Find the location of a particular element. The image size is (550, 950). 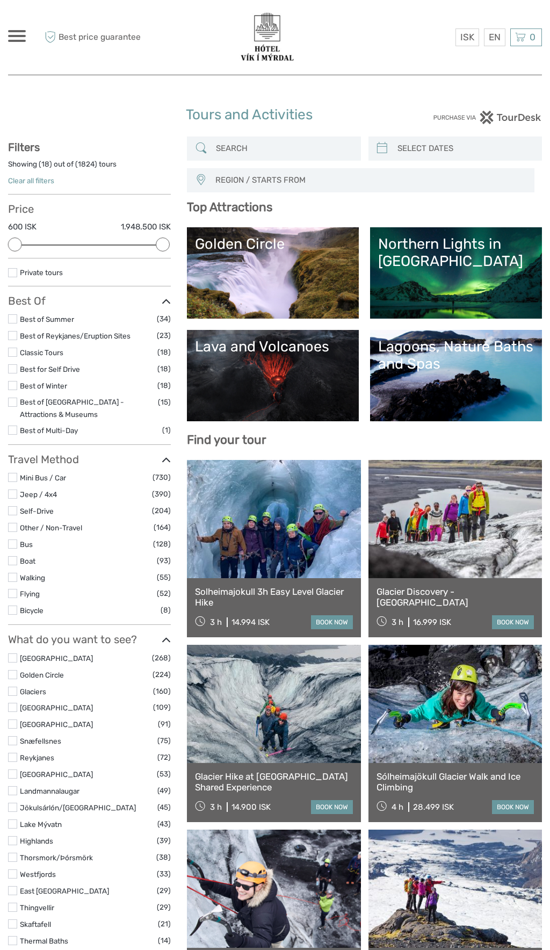

div: 16.999 ISK is located at coordinates (432, 622).